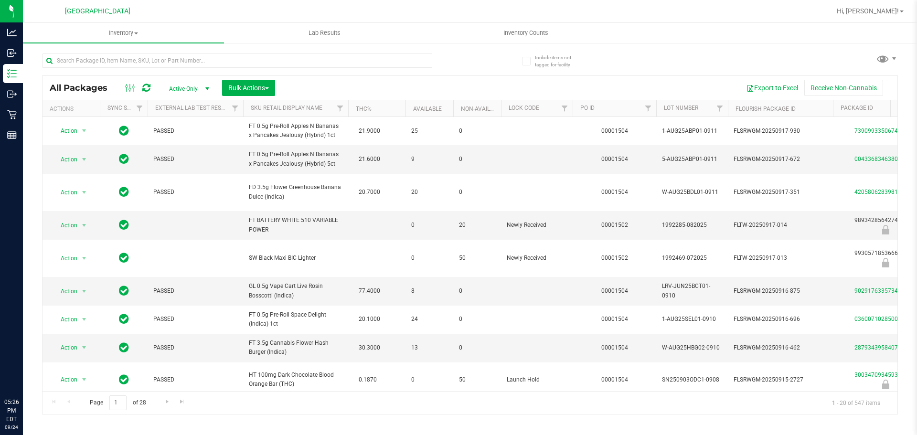 This screenshot has width=917, height=435. I want to click on span: 1992469-072025, so click(692, 258).